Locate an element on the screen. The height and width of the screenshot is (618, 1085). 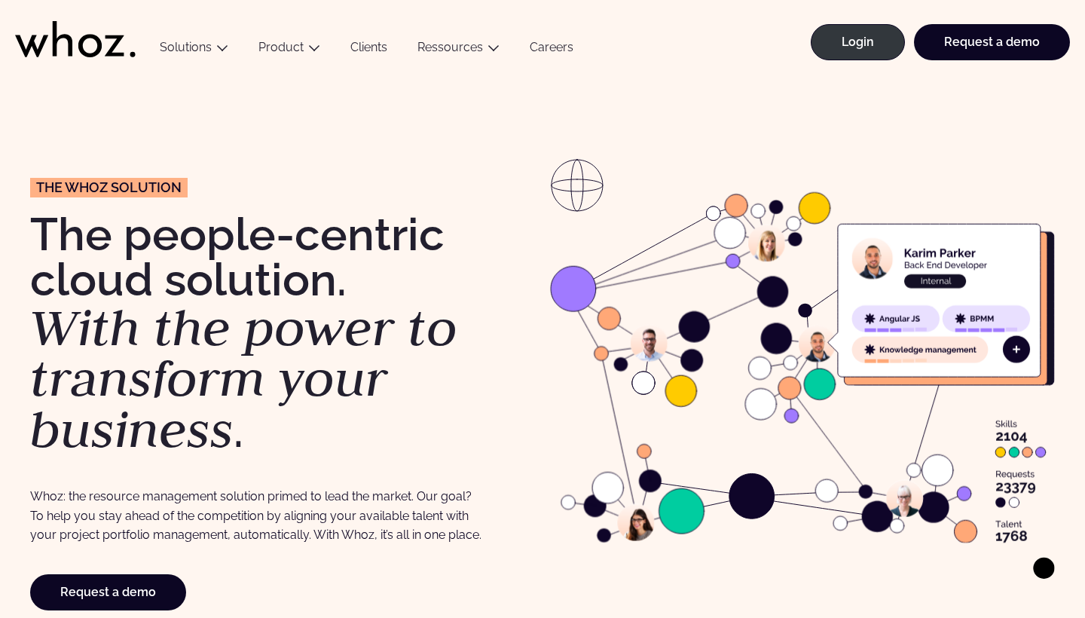
button: Solutions is located at coordinates (194, 50).